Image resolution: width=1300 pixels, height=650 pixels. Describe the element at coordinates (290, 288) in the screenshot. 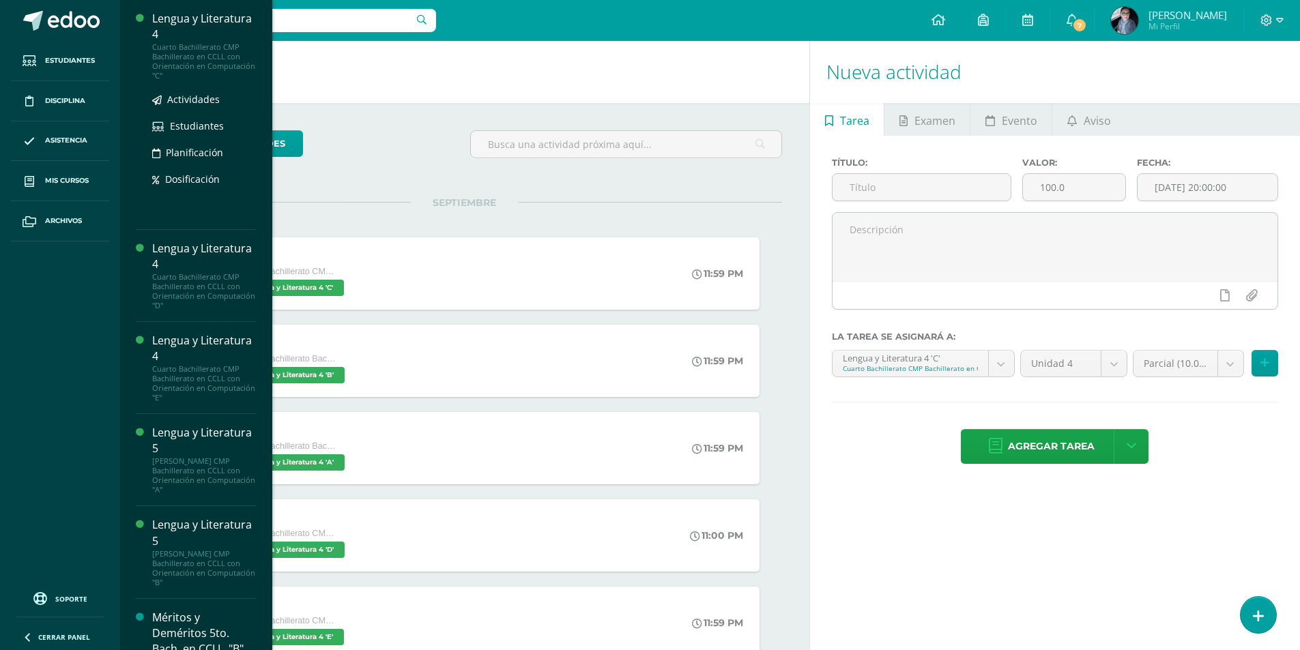

I see `span: Lengua y Literatura 4 'C'` at that location.